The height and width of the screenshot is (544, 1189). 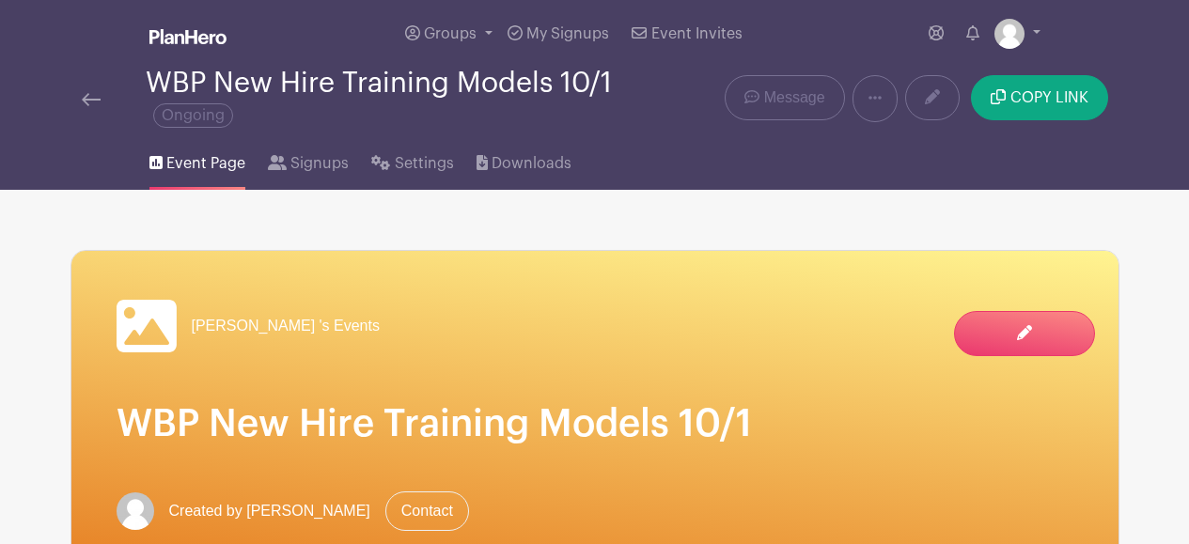 I want to click on span: Signups, so click(x=320, y=164).